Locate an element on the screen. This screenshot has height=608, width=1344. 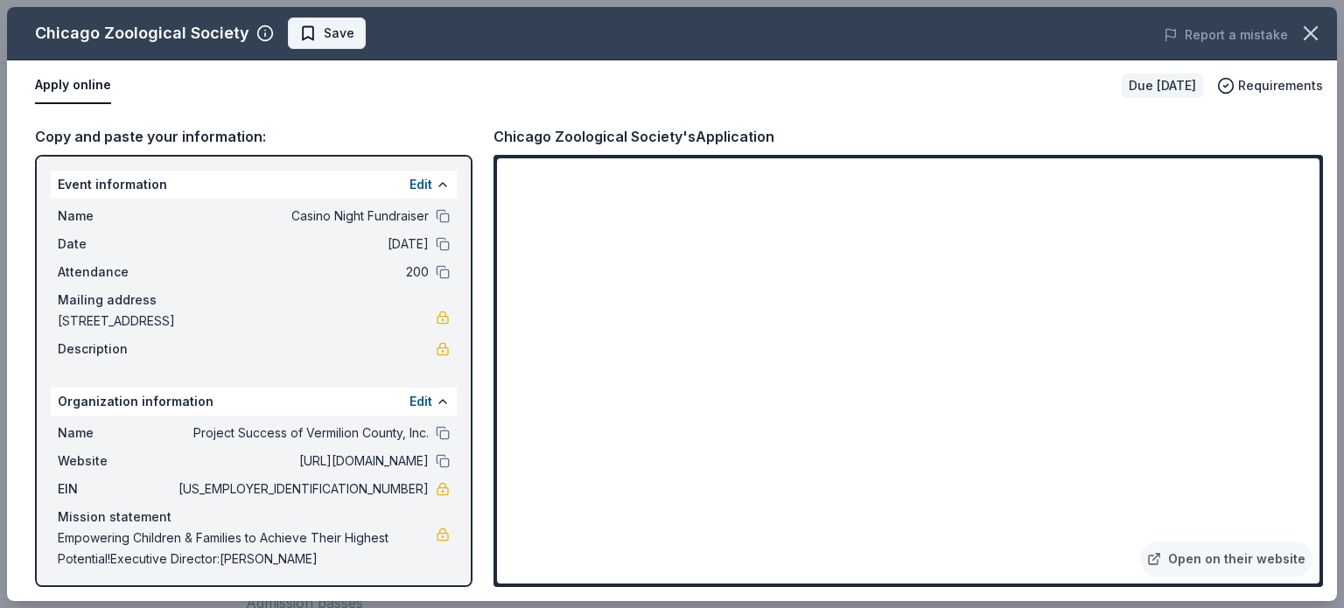
span: Attendance is located at coordinates (116, 272).